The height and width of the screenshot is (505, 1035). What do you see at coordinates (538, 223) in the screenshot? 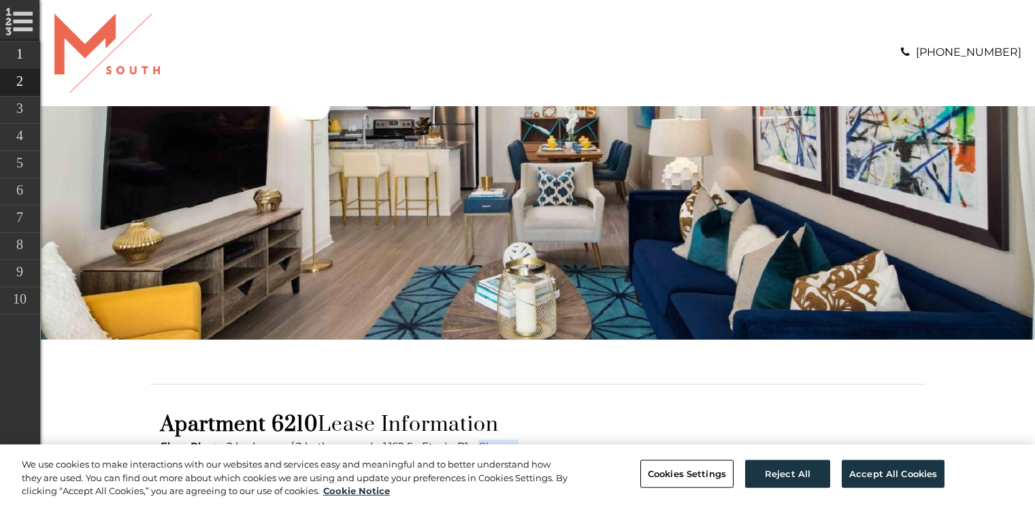
I see `div: banner` at bounding box center [538, 223].